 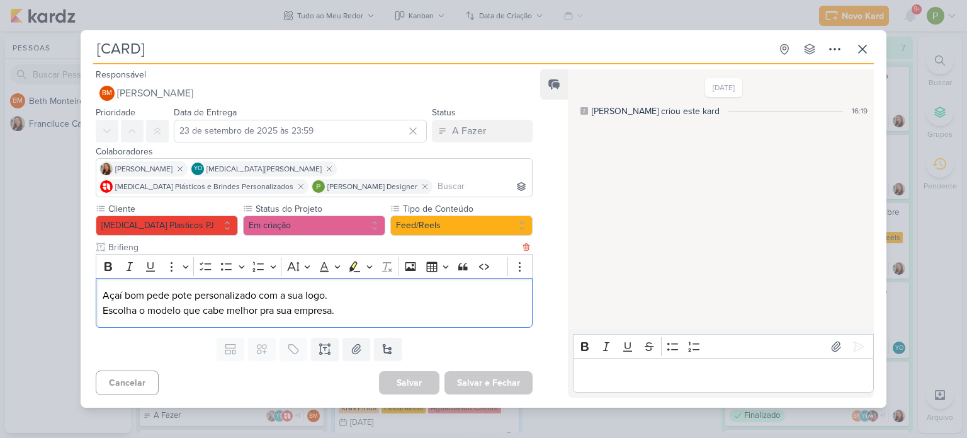 What do you see at coordinates (107, 93) in the screenshot?
I see `p: BM` at bounding box center [107, 93].